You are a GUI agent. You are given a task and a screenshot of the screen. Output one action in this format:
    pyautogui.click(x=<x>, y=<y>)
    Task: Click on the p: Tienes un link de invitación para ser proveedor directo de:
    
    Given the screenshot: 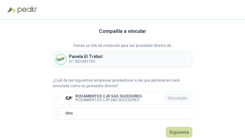 What is the action you would take?
    pyautogui.click(x=122, y=46)
    